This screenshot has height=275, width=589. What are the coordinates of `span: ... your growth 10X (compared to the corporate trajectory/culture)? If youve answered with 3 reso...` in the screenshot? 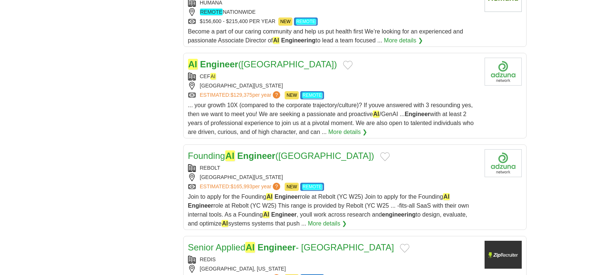 It's located at (331, 118).